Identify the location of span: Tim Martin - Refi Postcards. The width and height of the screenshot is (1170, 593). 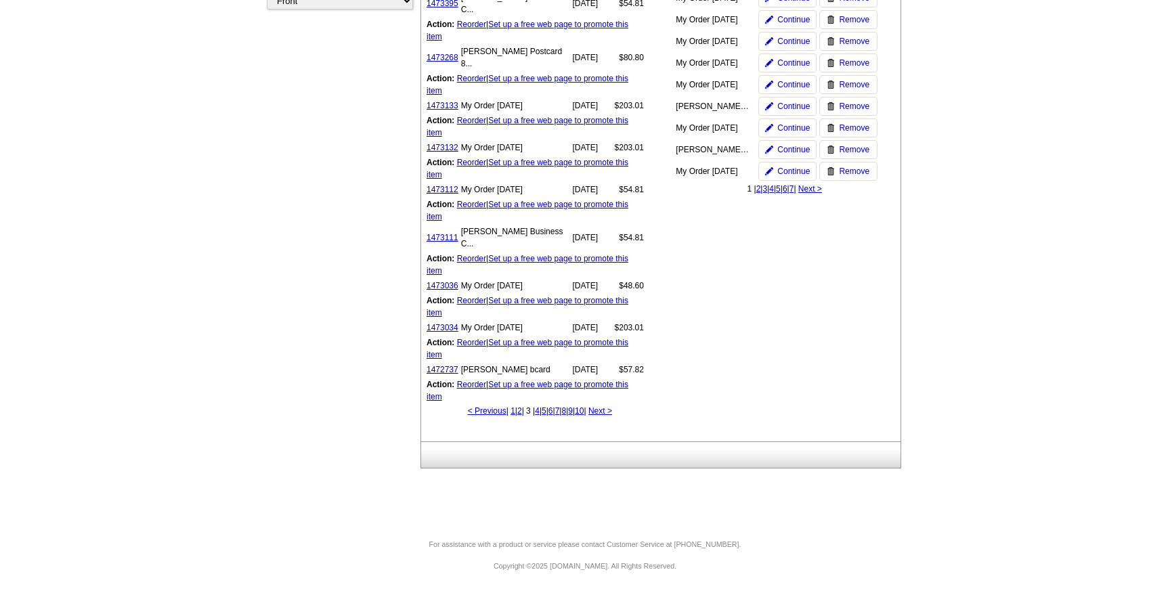
(739, 106).